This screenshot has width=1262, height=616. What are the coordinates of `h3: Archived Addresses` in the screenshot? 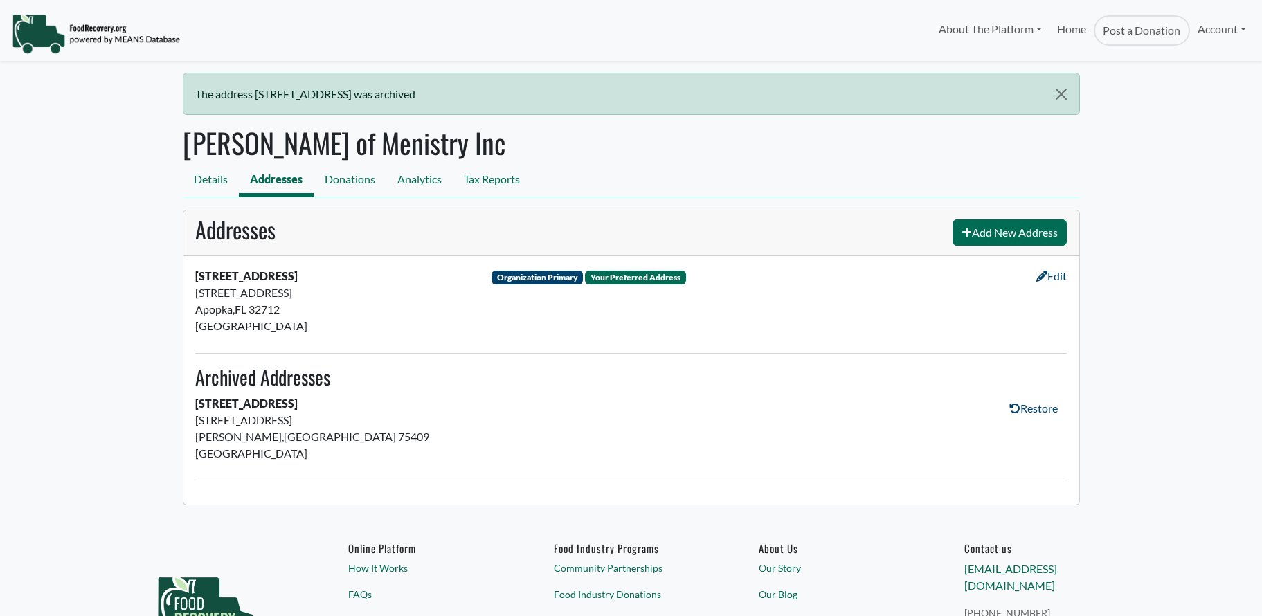 It's located at (631, 377).